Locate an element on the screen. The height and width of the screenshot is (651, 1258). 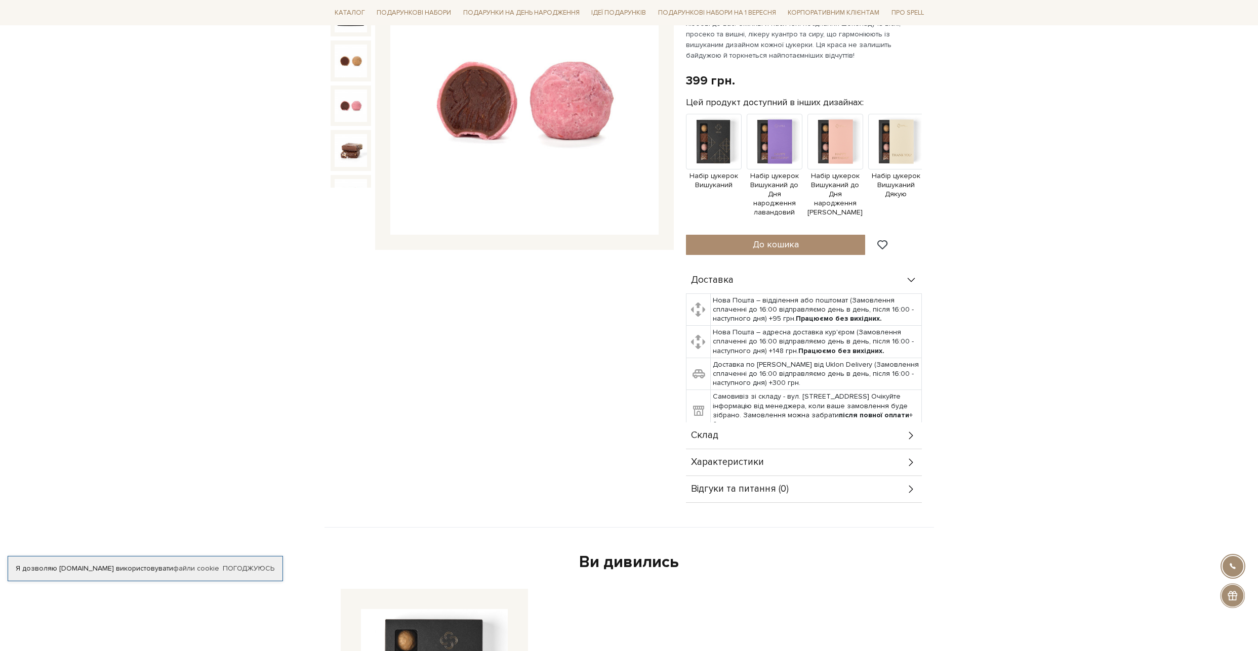
a: Подарункові набори на 1 Вересня is located at coordinates (717, 13).